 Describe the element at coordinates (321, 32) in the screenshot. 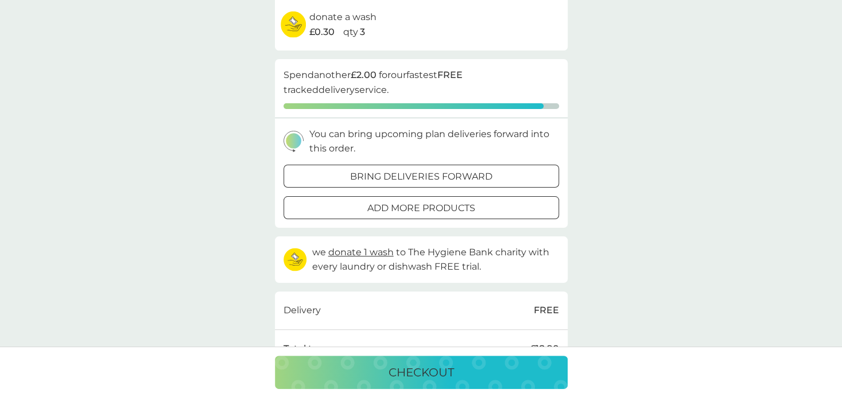

I see `span: £0.30` at that location.